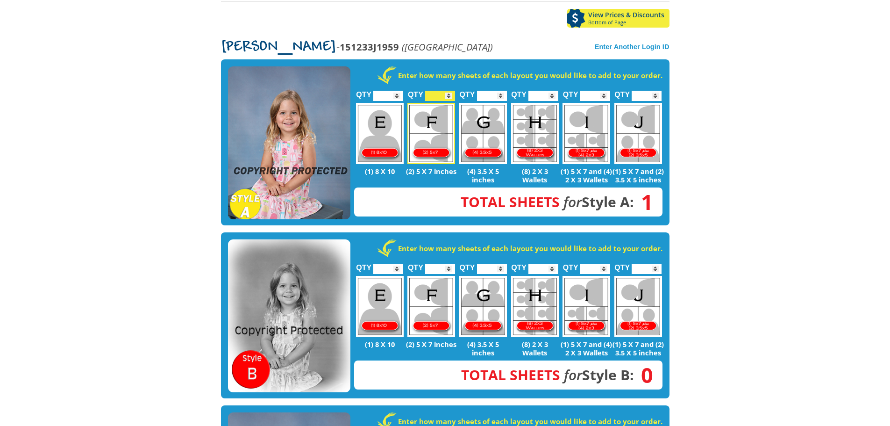 This screenshot has width=890, height=426. Describe the element at coordinates (632, 47) in the screenshot. I see `a: Enter Another Login ID` at that location.